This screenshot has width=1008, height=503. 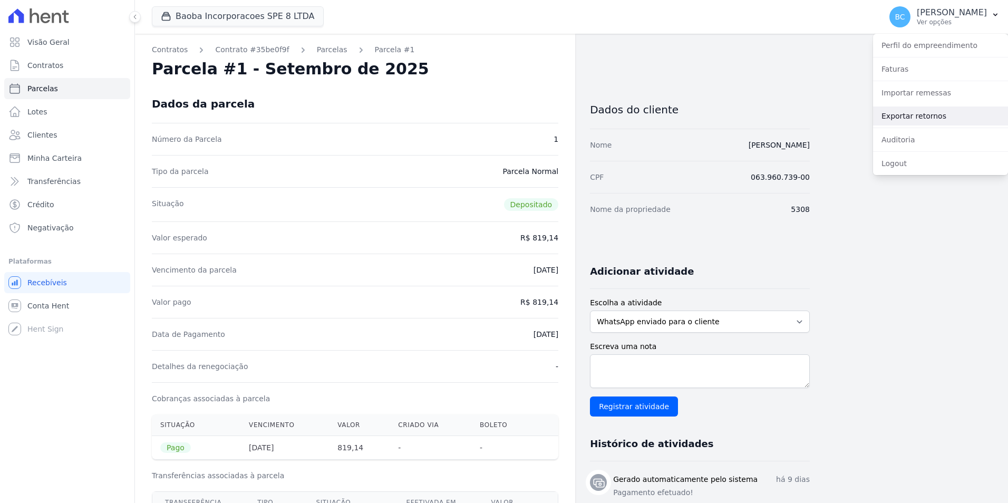 I want to click on p: há 9 dias, so click(x=793, y=479).